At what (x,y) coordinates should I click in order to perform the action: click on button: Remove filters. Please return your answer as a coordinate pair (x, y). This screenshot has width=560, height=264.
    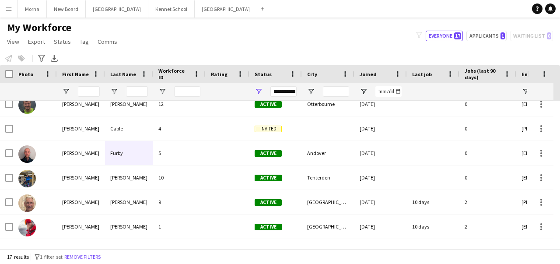
    Looking at the image, I should click on (82, 257).